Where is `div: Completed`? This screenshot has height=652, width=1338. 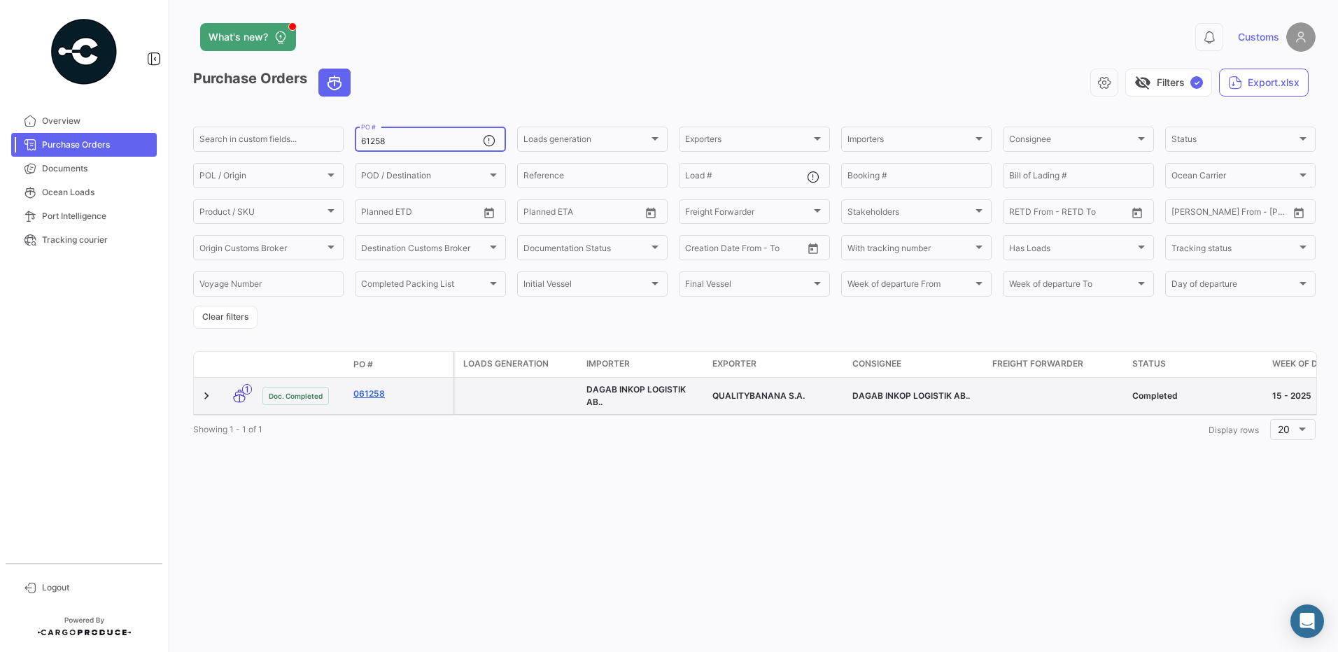
div: Completed is located at coordinates (1197, 396).